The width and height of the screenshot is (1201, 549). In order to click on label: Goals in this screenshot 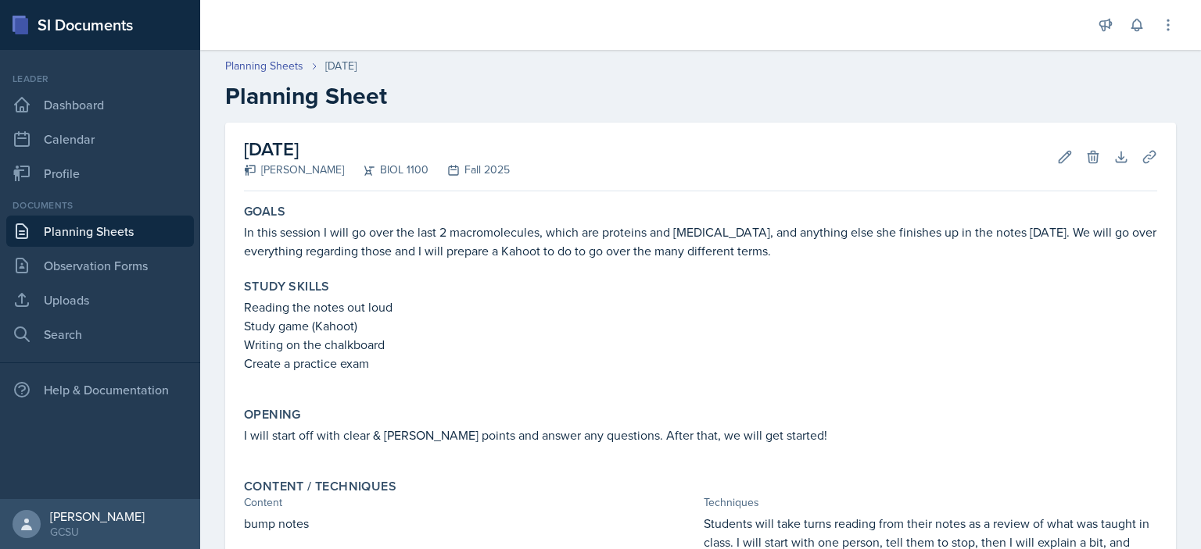, I will do `click(264, 212)`.